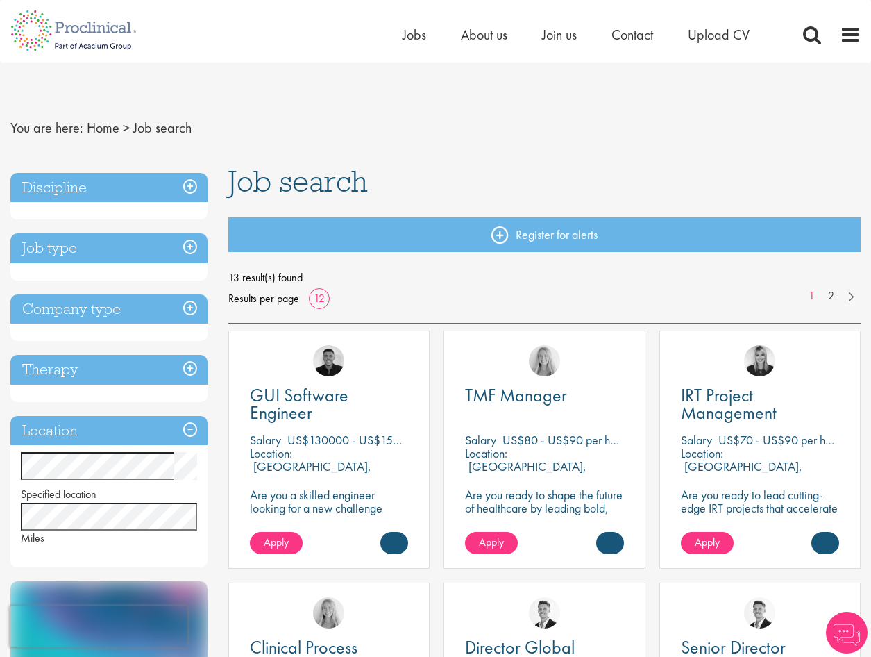 This screenshot has height=657, width=871. What do you see at coordinates (759, 360) in the screenshot?
I see `a: Janelle Jones` at bounding box center [759, 360].